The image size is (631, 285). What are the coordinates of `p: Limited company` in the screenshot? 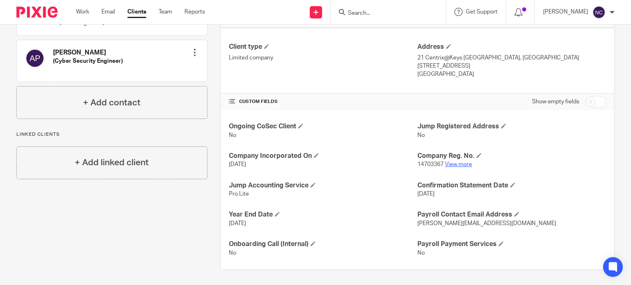 It's located at (323, 58).